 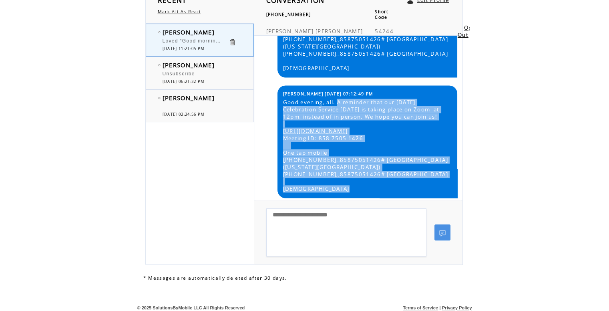 I want to click on a: Click to delete these messgaes, so click(x=232, y=42).